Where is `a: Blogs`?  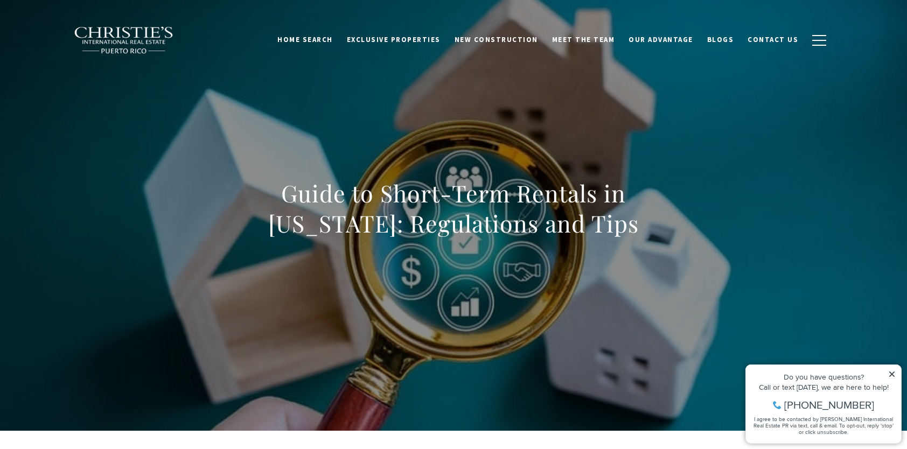 a: Blogs is located at coordinates (721, 40).